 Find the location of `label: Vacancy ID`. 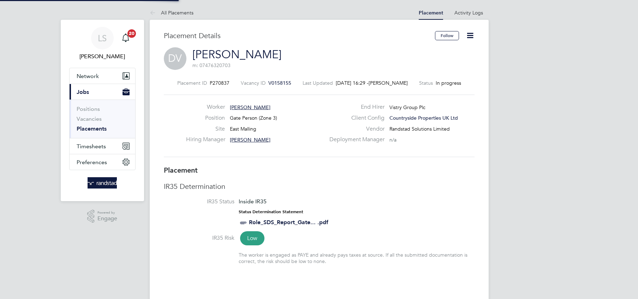

label: Vacancy ID is located at coordinates (253, 83).